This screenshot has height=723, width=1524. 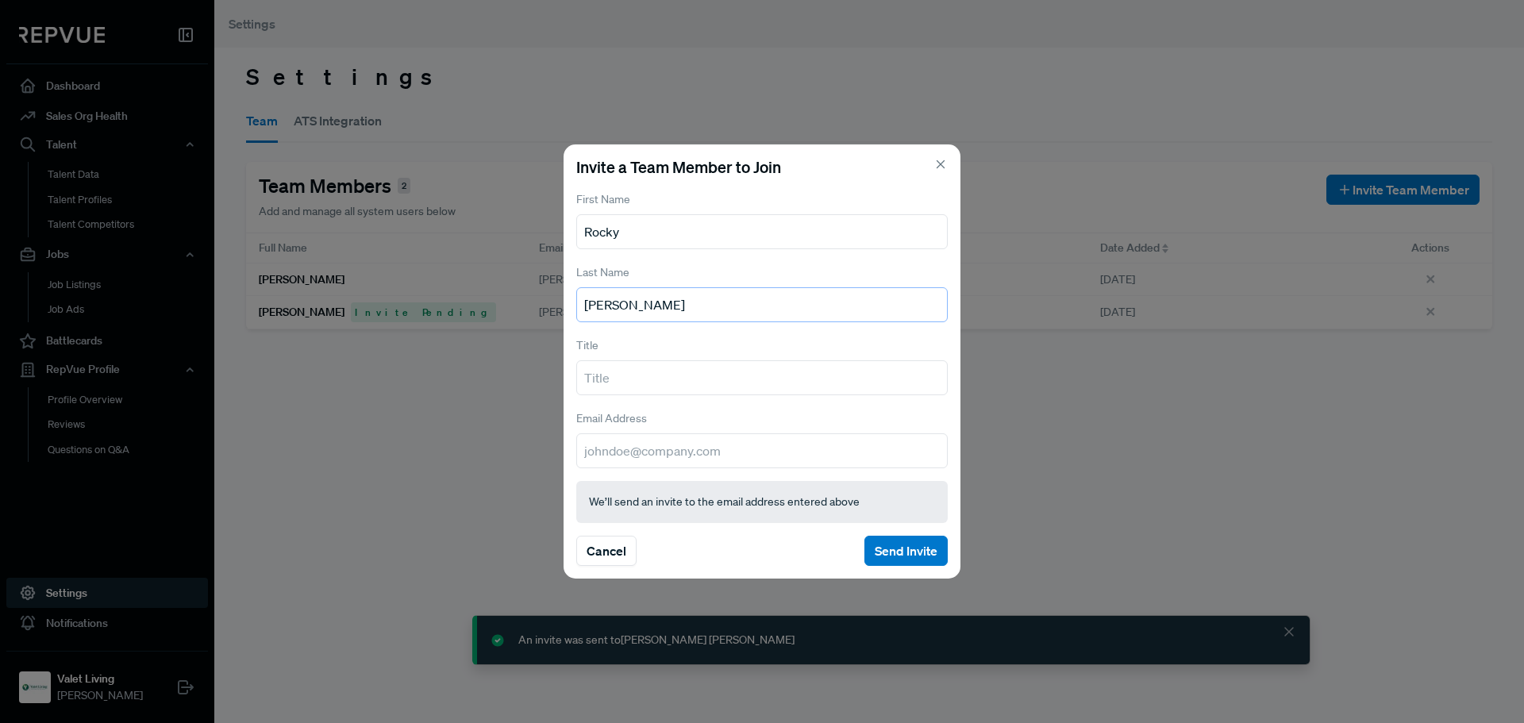 I want to click on label: Email Address, so click(x=611, y=418).